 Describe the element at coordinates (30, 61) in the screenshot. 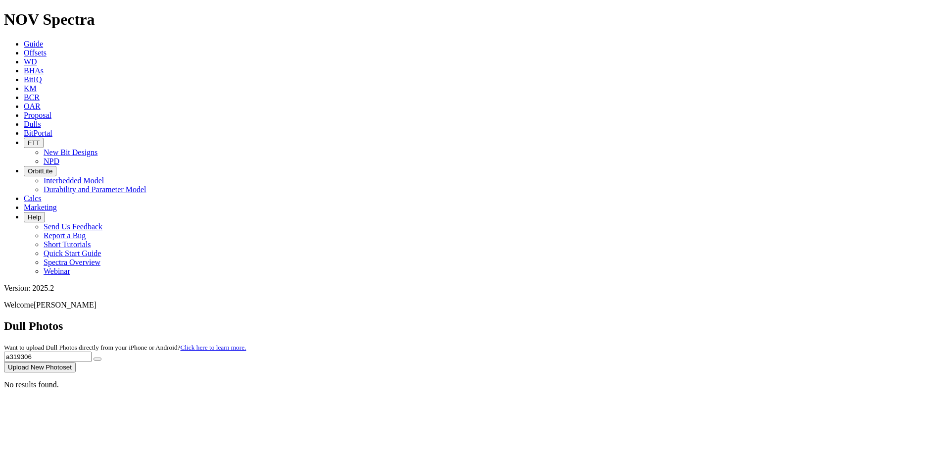

I see `a: WD` at that location.